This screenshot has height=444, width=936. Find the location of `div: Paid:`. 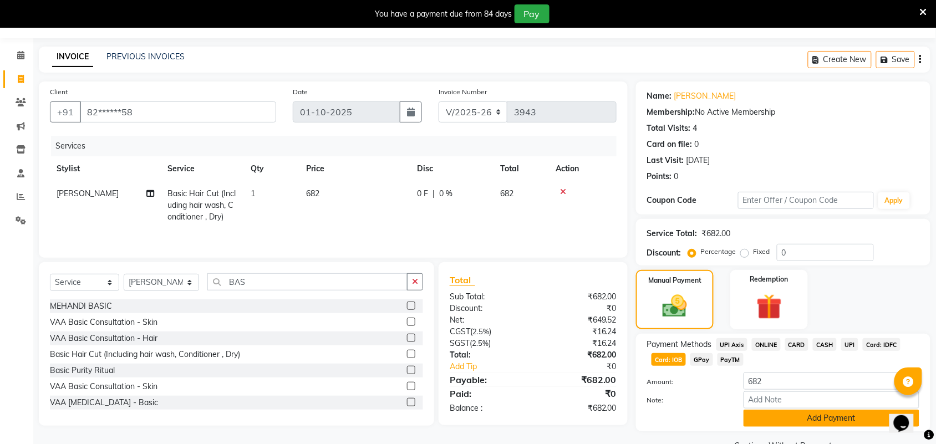

div: Paid: is located at coordinates (487, 394).